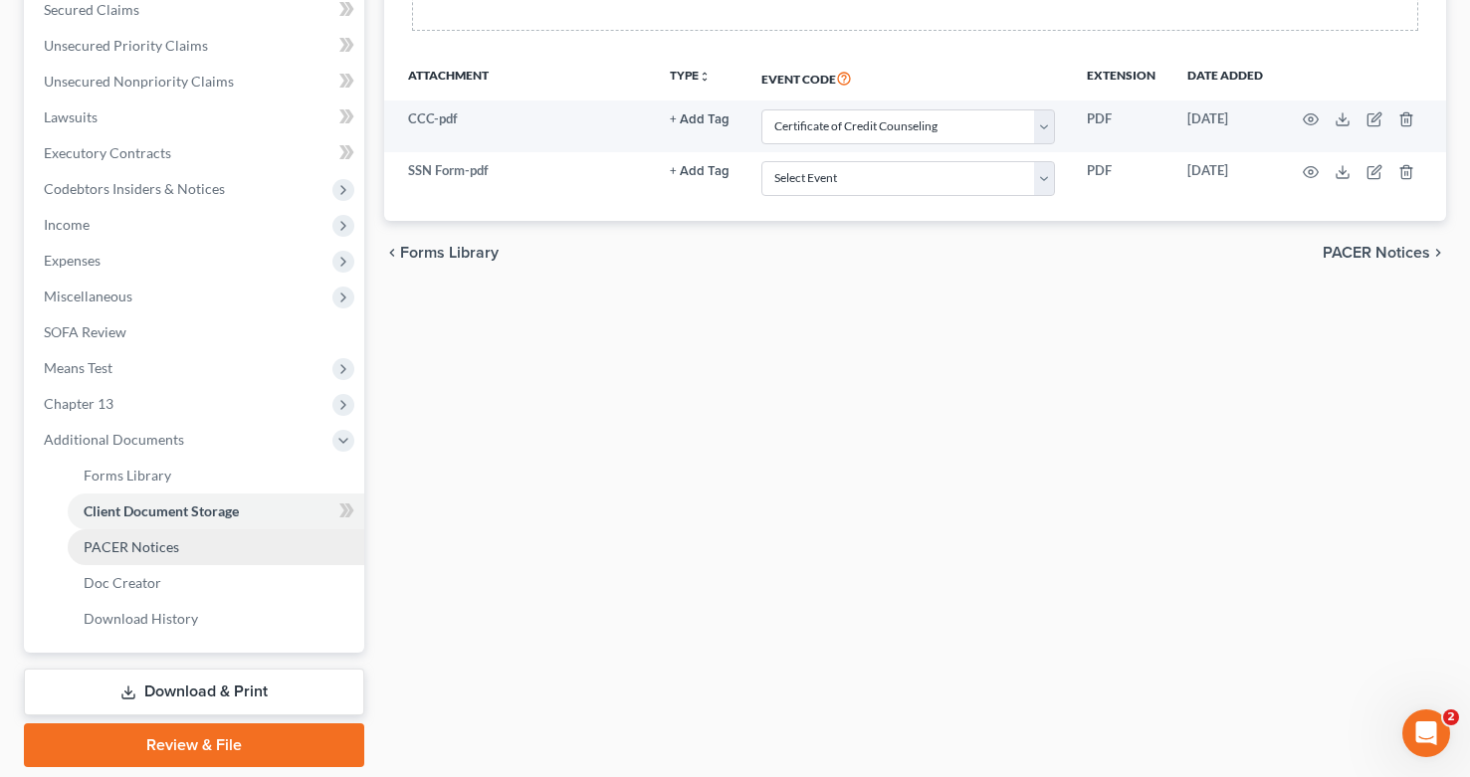 This screenshot has height=777, width=1470. What do you see at coordinates (88, 296) in the screenshot?
I see `span: Miscellaneous` at bounding box center [88, 296].